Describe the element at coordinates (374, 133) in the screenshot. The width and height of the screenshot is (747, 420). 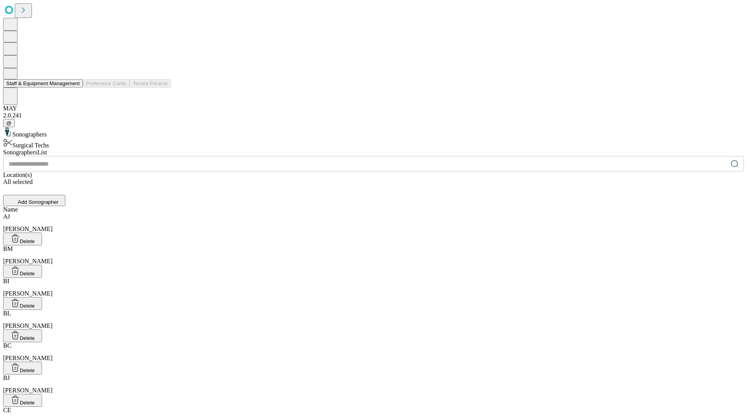
I see `div: Sonographers` at that location.